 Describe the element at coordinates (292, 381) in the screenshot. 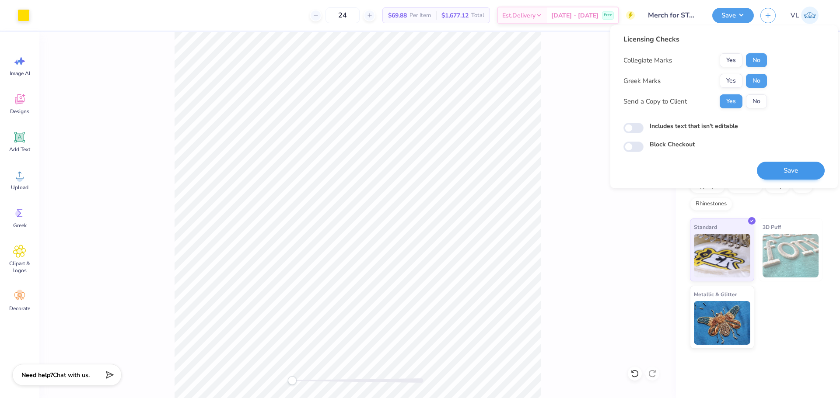

I see `div: Accessibility label` at that location.